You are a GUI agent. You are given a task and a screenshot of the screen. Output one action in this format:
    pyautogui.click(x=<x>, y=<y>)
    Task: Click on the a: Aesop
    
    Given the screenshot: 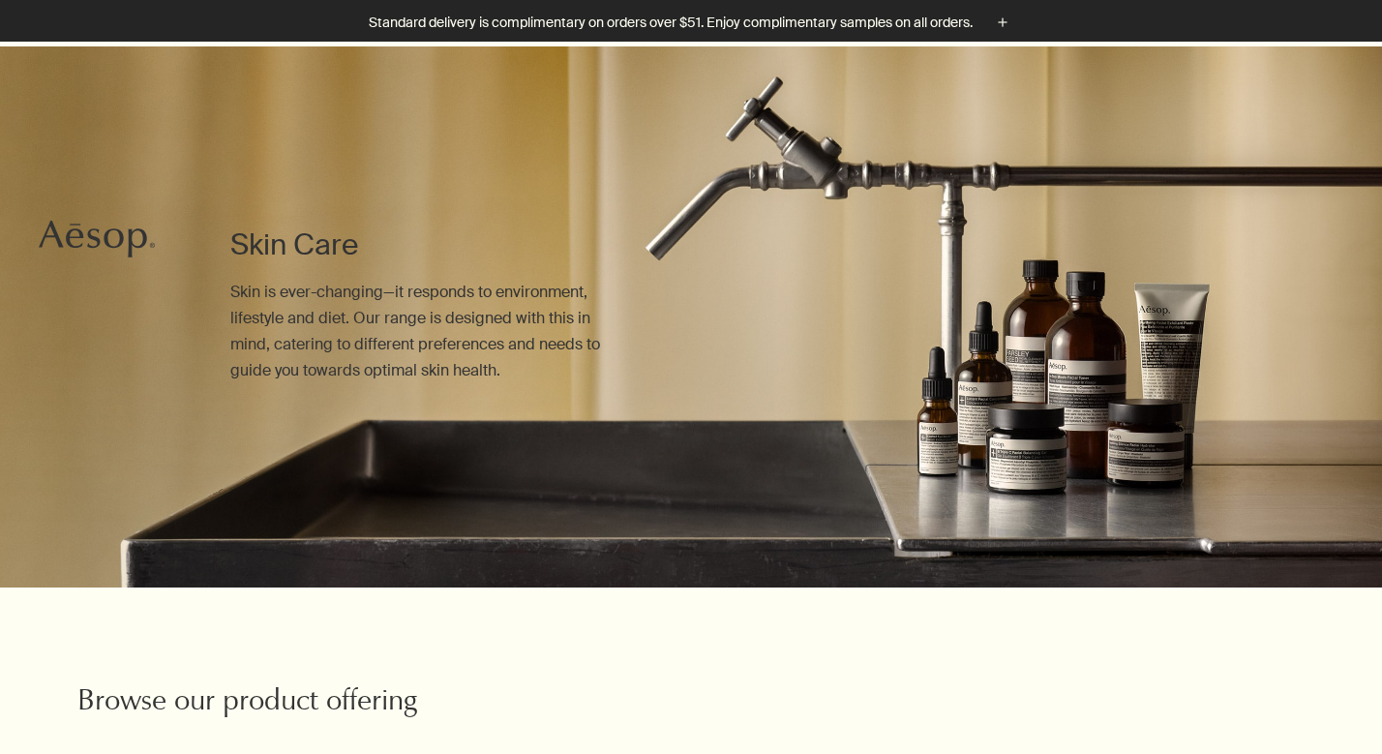 What is the action you would take?
    pyautogui.click(x=97, y=241)
    